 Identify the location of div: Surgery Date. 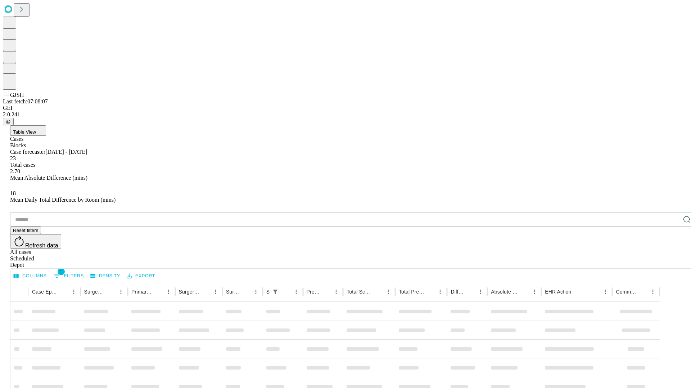
(233, 291).